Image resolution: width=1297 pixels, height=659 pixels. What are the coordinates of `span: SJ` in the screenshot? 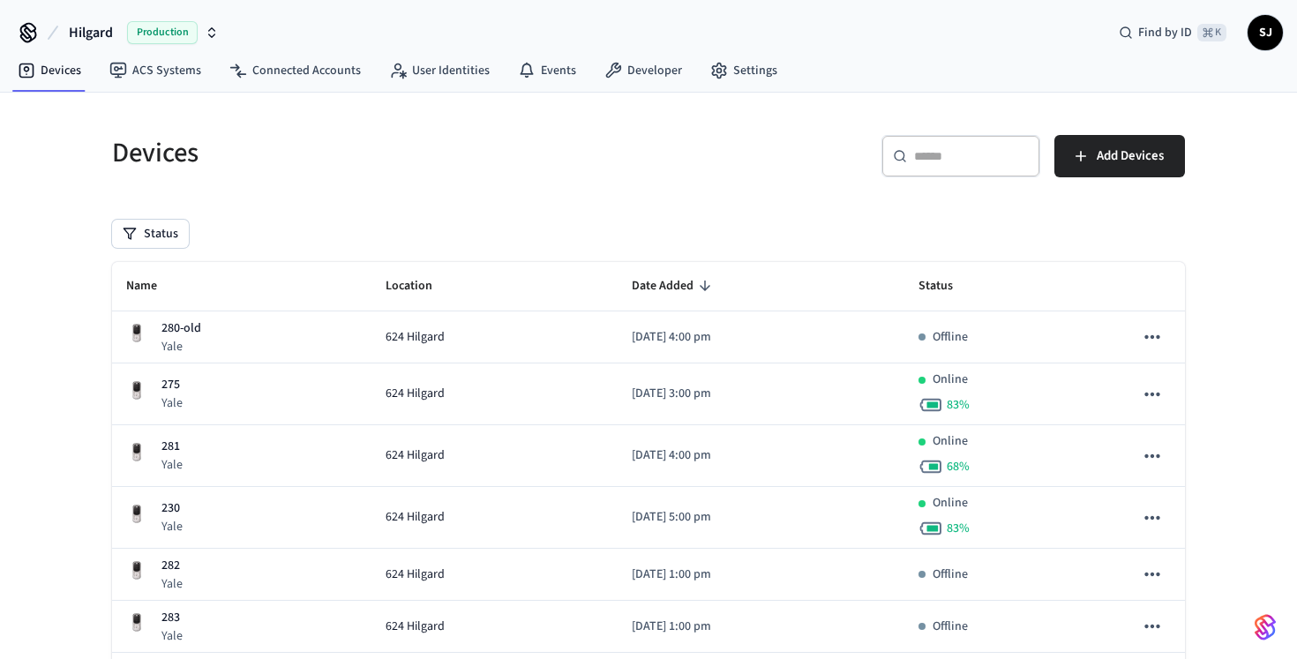 It's located at (1266, 33).